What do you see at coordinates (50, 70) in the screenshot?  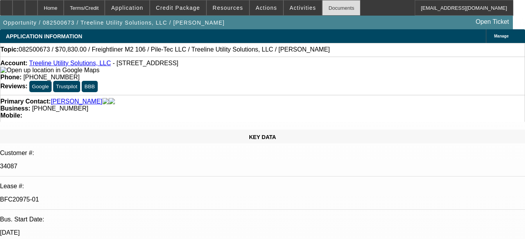 I see `img: Open up location in Google Maps` at bounding box center [50, 70].